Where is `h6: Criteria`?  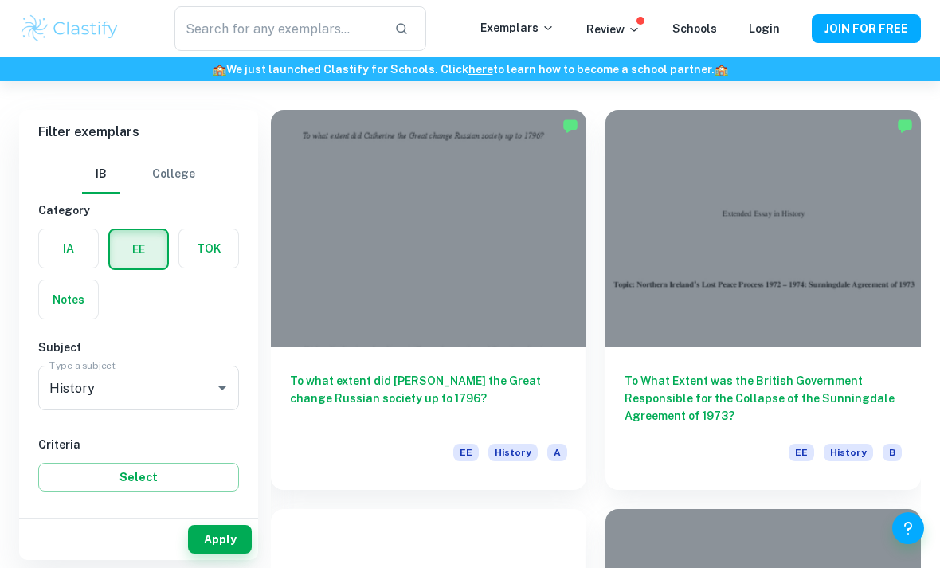 h6: Criteria is located at coordinates (139, 444).